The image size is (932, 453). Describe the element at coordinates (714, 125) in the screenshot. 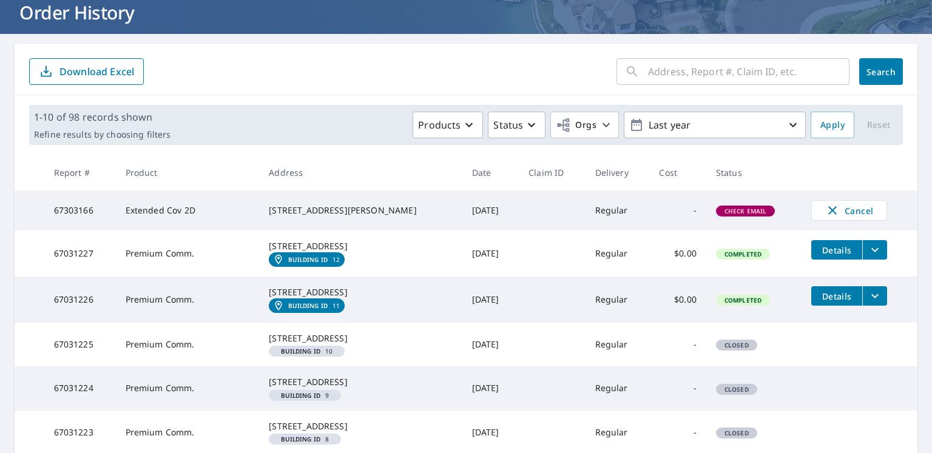

I see `p: Last year` at that location.